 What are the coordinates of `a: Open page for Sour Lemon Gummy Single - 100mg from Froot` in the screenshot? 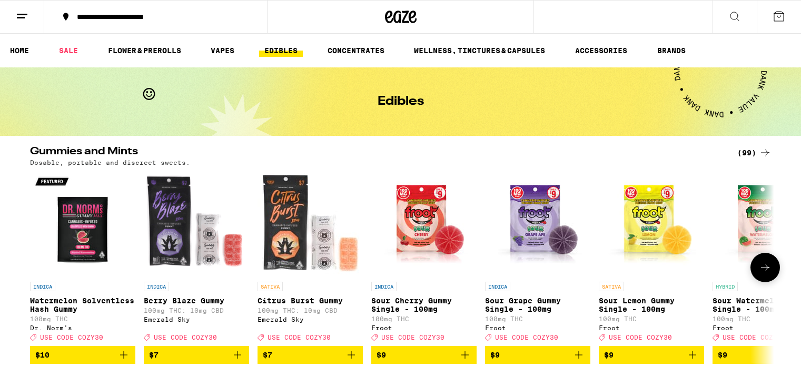 It's located at (652, 259).